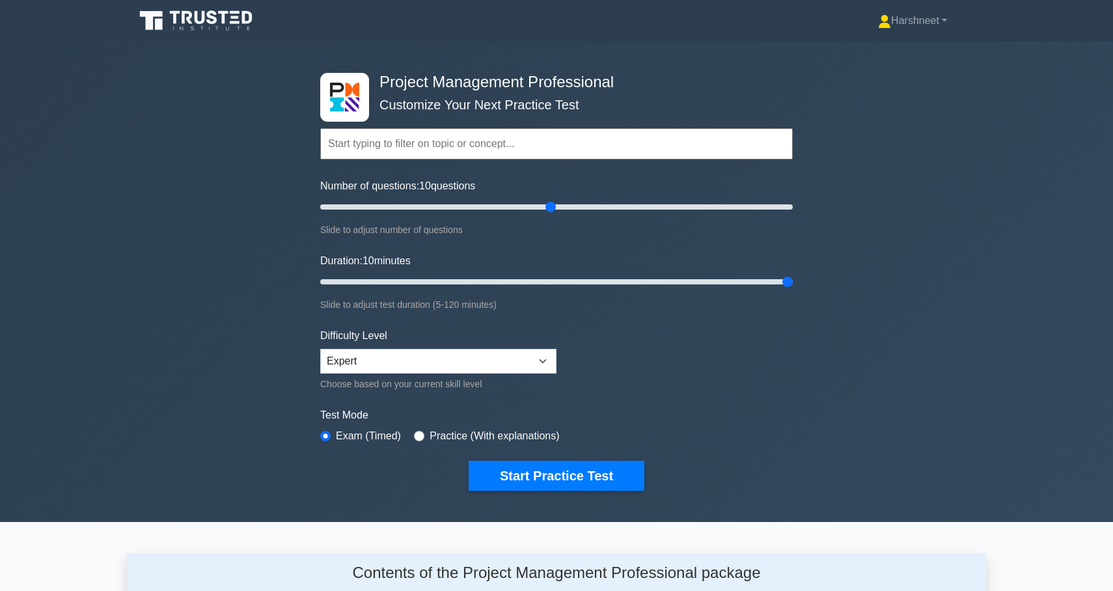 The height and width of the screenshot is (591, 1113). What do you see at coordinates (913, 21) in the screenshot?
I see `a: Harshneet` at bounding box center [913, 21].